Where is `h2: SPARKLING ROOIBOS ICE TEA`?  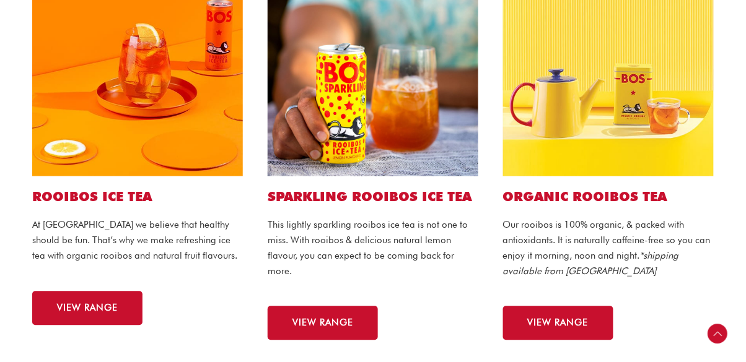 h2: SPARKLING ROOIBOS ICE TEA is located at coordinates (373, 197).